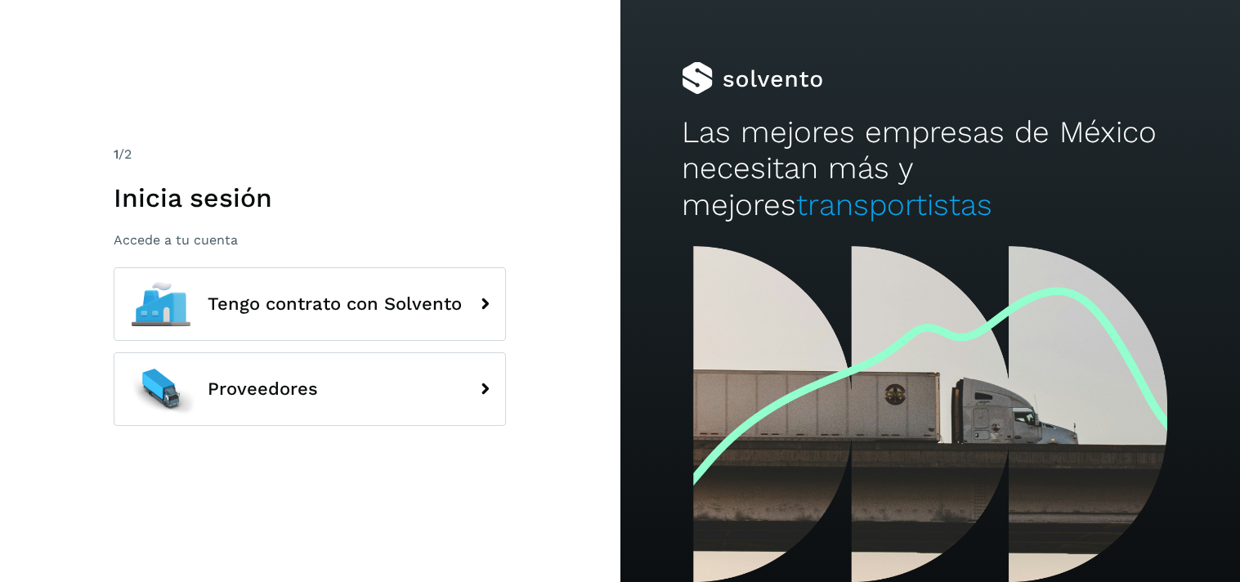 The height and width of the screenshot is (582, 1240). Describe the element at coordinates (310, 304) in the screenshot. I see `button: Tengo contrato con Solvento` at that location.